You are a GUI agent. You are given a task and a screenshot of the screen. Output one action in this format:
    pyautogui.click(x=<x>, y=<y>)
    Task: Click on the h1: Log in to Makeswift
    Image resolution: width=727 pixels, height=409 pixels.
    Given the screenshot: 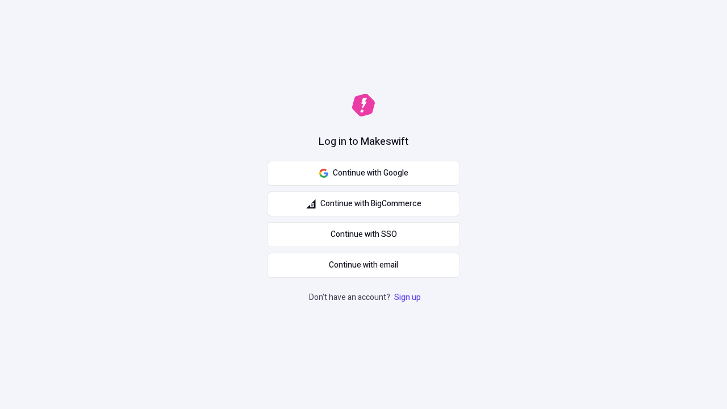 What is the action you would take?
    pyautogui.click(x=363, y=142)
    